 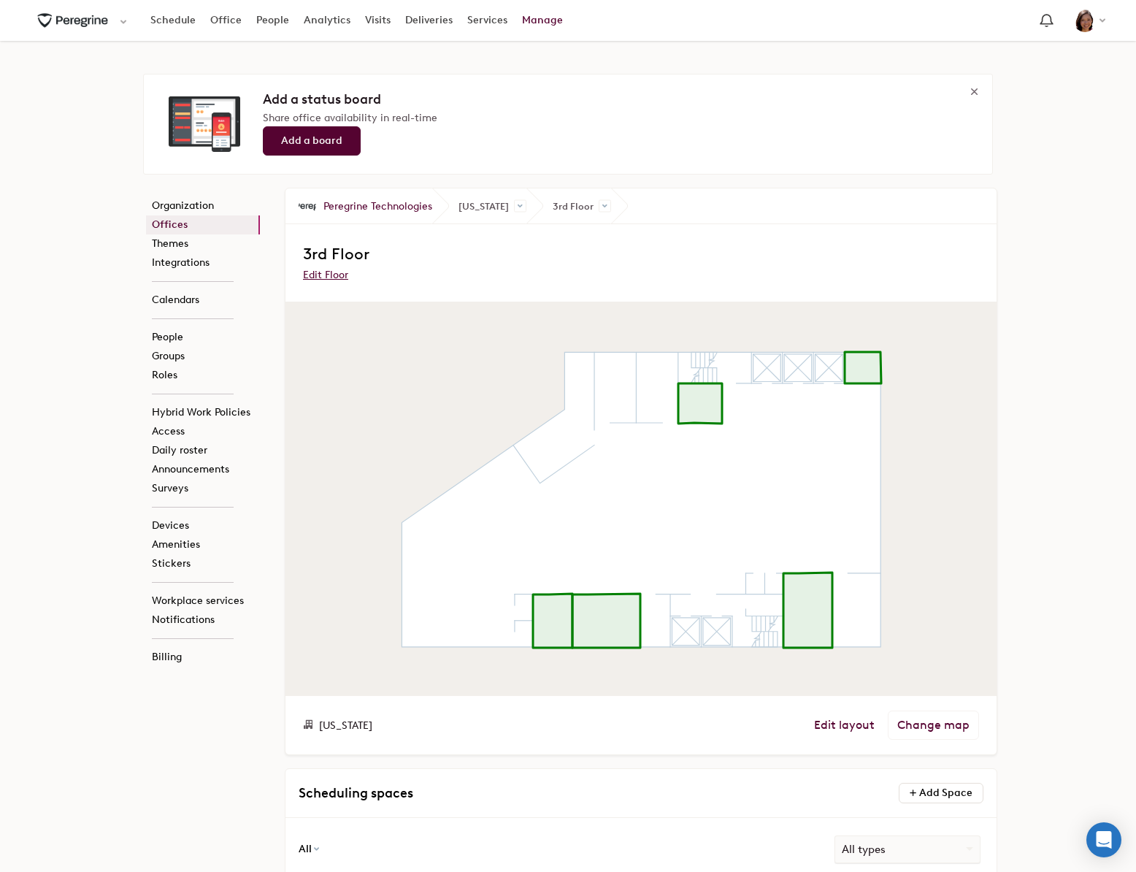 What do you see at coordinates (203, 206) in the screenshot?
I see `a: Organization` at bounding box center [203, 206].